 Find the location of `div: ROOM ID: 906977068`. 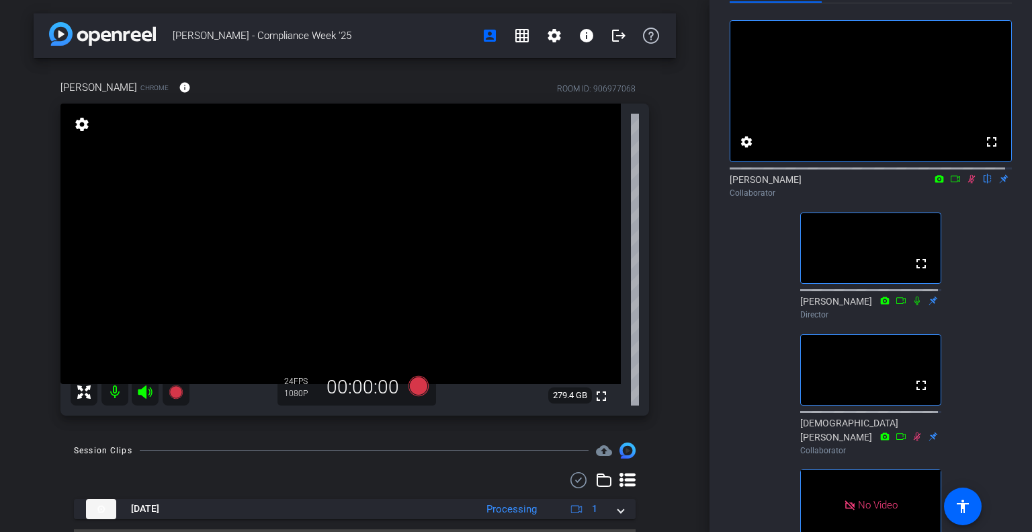

div: ROOM ID: 906977068 is located at coordinates (596, 89).